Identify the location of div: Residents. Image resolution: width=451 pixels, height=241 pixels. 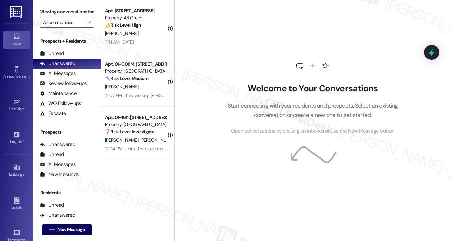
(67, 192).